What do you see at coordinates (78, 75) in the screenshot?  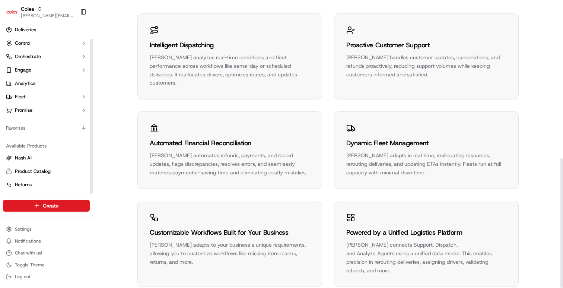 I see `div: Start new chat` at bounding box center [78, 75].